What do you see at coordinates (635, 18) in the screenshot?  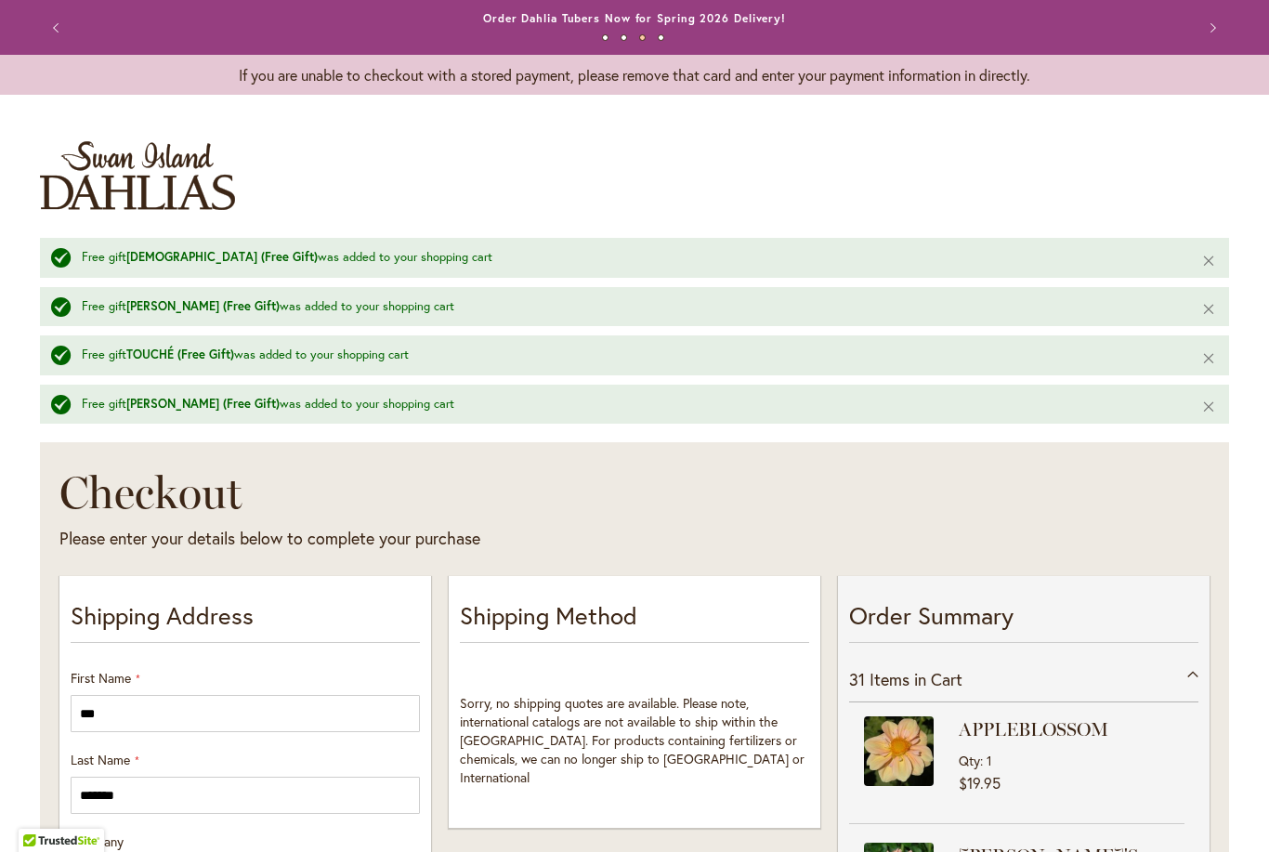 I see `a: Order Dahlia Tubers Now for Spring 2026 Delivery!` at bounding box center [635, 18].